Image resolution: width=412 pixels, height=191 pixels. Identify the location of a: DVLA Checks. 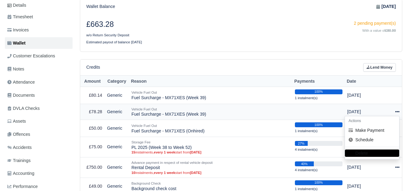
(39, 108).